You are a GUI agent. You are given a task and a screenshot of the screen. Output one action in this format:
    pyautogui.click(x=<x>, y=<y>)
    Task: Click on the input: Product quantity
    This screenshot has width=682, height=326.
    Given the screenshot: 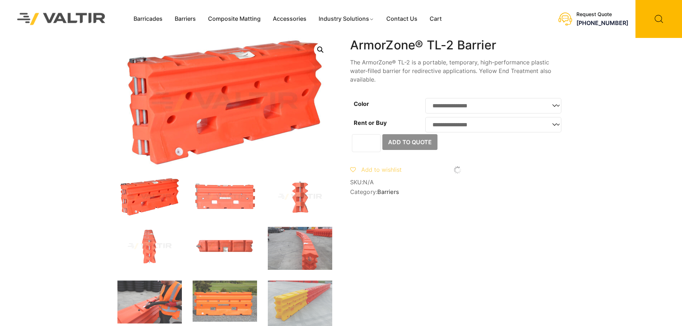 What is the action you would take?
    pyautogui.click(x=366, y=143)
    